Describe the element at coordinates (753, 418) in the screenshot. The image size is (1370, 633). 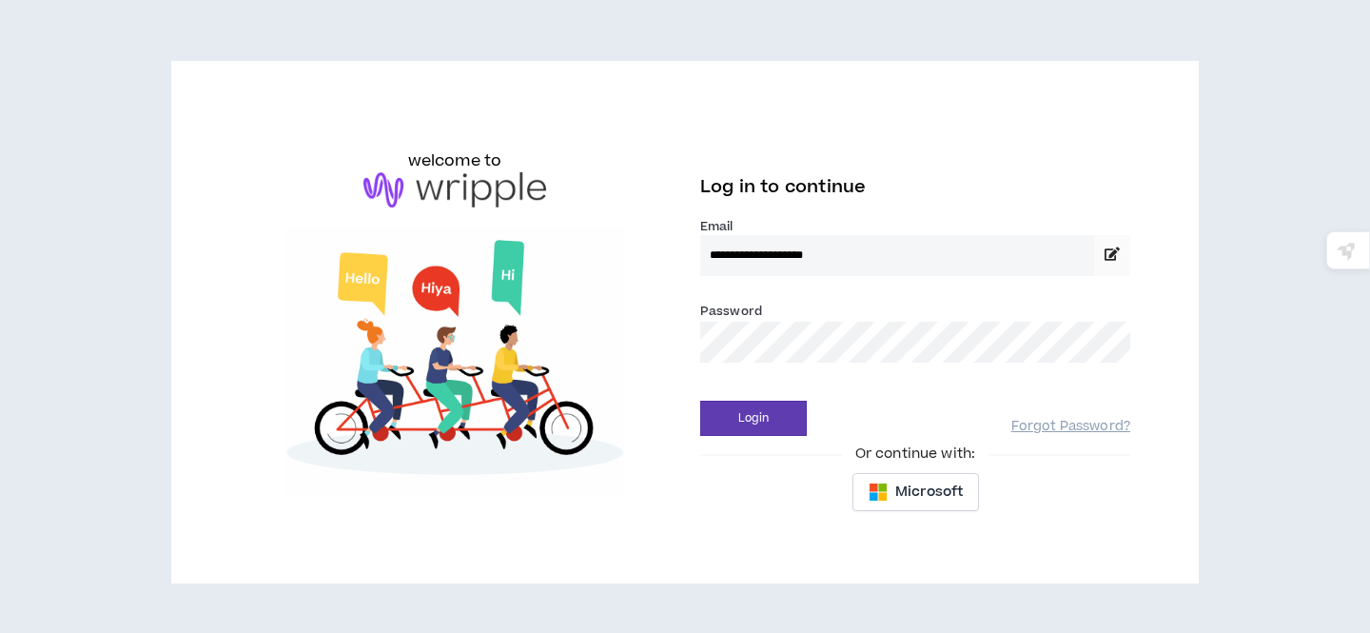
I see `button: Login` at that location.